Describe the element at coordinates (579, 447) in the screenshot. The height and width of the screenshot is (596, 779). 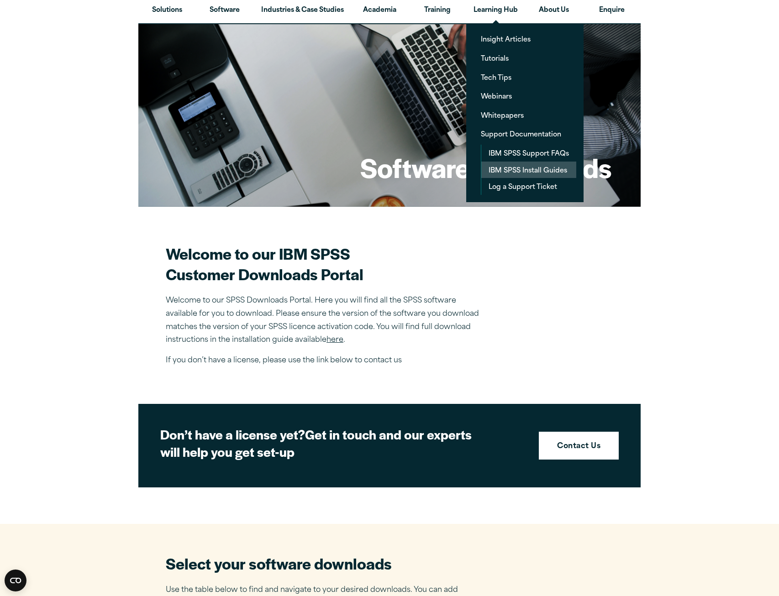
I see `strong: Contact Us` at that location.